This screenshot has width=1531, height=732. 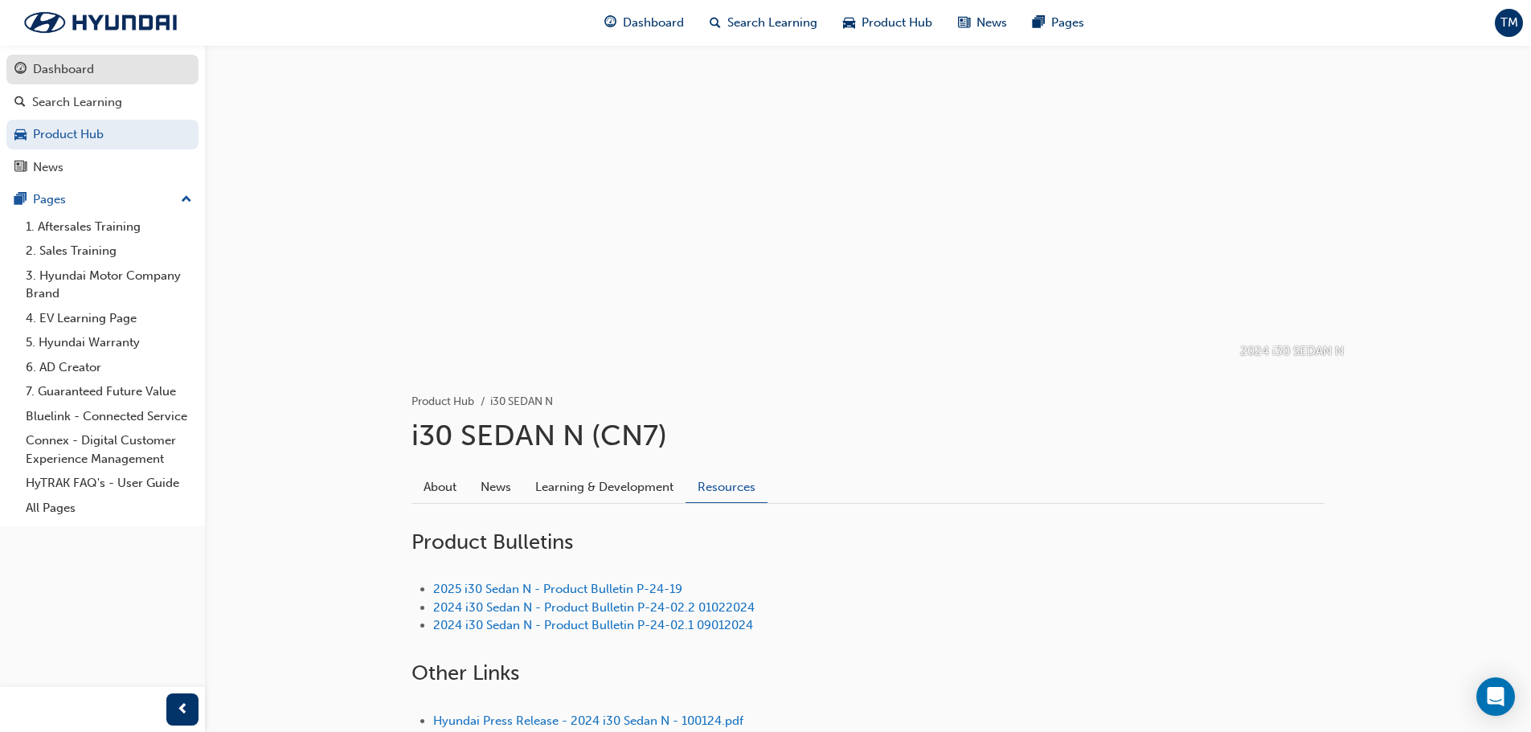 What do you see at coordinates (594, 608) in the screenshot?
I see `a: 2024 i30 Sedan N - Product Bulletin P-24-02.2 01022024` at bounding box center [594, 608].